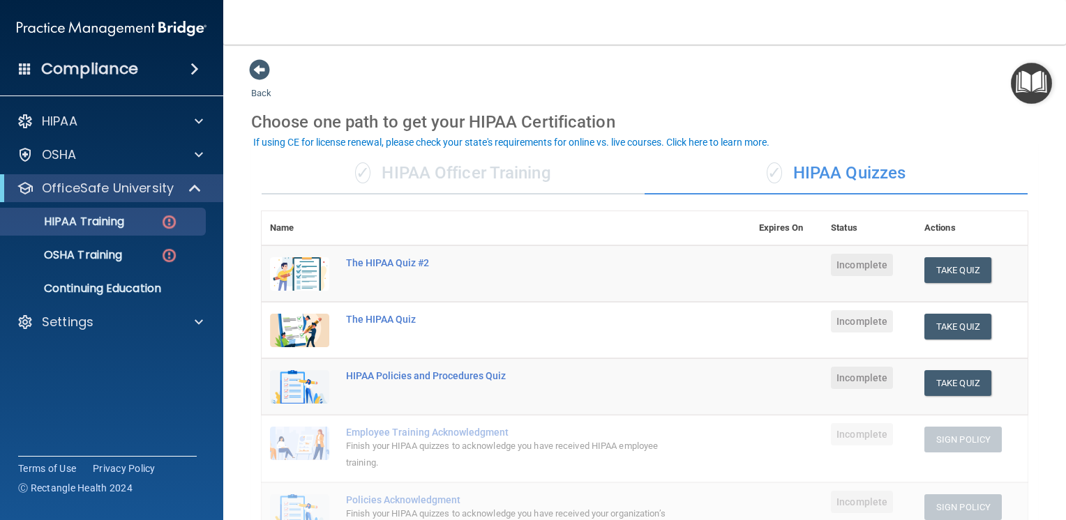  I want to click on a: OSHA, so click(110, 155).